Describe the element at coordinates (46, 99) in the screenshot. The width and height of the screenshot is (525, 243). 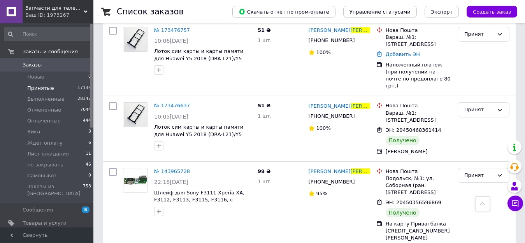
I see `span: Выполненные` at that location.